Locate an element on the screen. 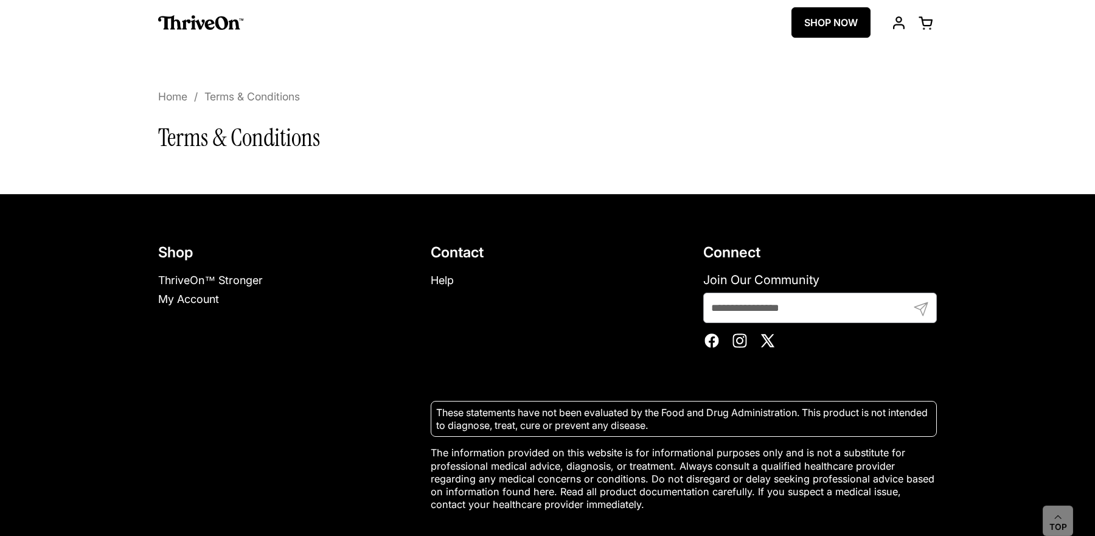 This screenshot has width=1095, height=536. nav: breadcrumbs is located at coordinates (237, 97).